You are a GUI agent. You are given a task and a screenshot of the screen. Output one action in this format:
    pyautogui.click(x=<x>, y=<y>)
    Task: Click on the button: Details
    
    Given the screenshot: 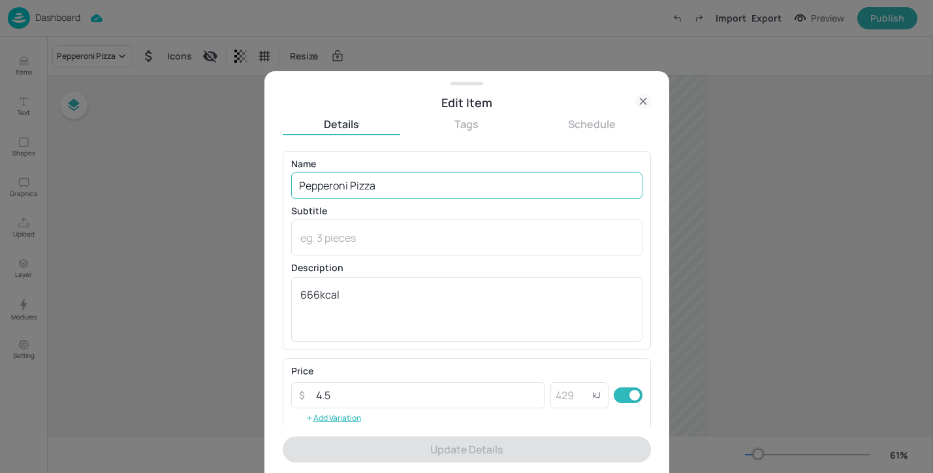 What is the action you would take?
    pyautogui.click(x=342, y=124)
    